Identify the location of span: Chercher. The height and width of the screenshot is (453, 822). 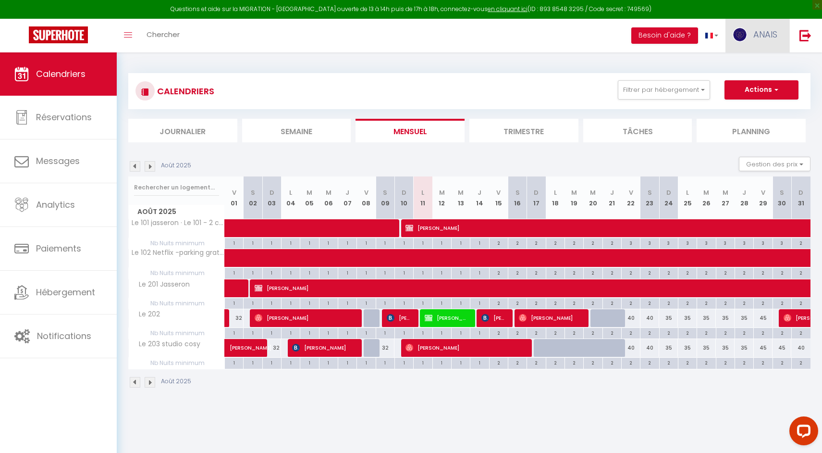
(163, 34).